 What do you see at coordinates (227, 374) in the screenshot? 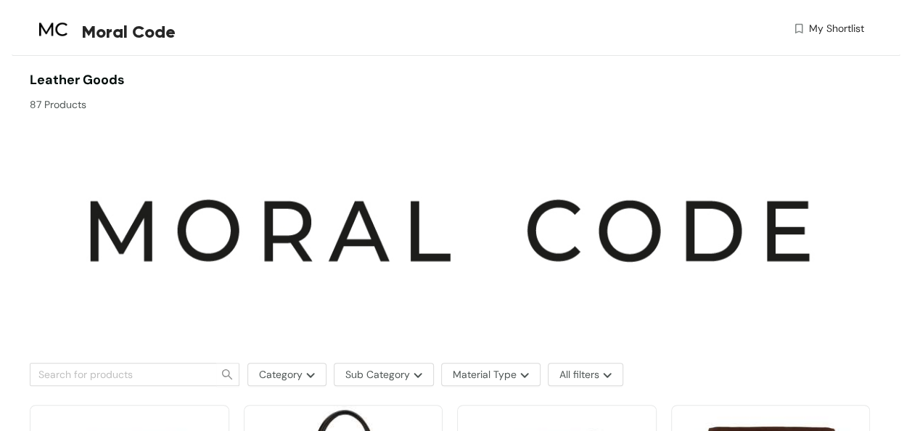
I see `span: search` at bounding box center [227, 374].